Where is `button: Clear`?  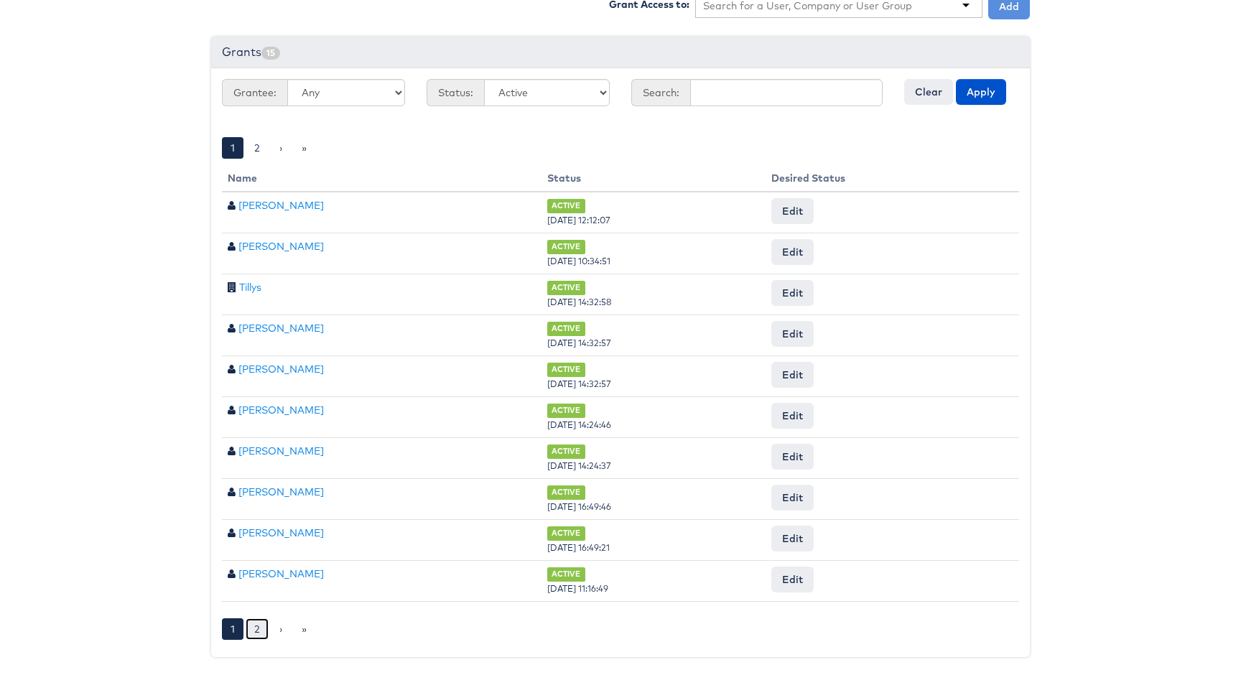 button: Clear is located at coordinates (928, 92).